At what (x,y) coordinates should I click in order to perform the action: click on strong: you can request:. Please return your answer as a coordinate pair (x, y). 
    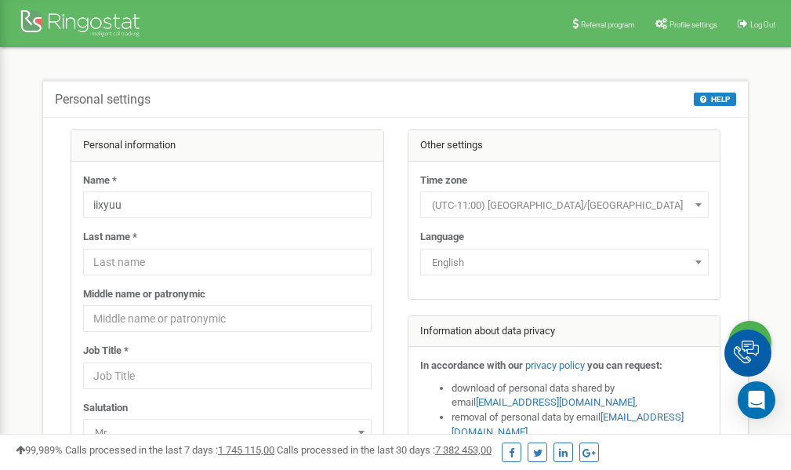
    Looking at the image, I should click on (625, 365).